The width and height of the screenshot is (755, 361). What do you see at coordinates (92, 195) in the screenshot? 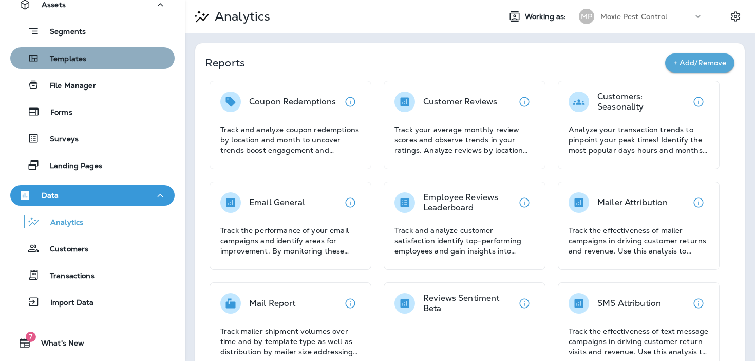
I see `button: Data` at bounding box center [92, 195].